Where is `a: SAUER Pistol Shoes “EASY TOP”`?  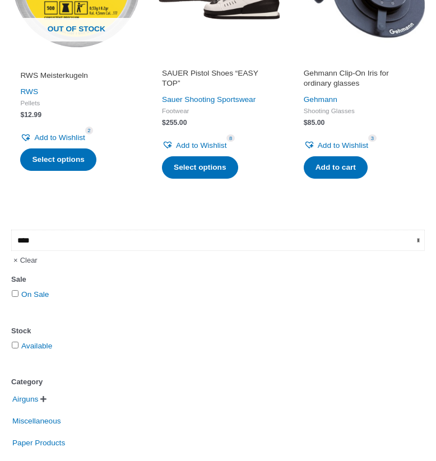 a: SAUER Pistol Shoes “EASY TOP” is located at coordinates (218, 80).